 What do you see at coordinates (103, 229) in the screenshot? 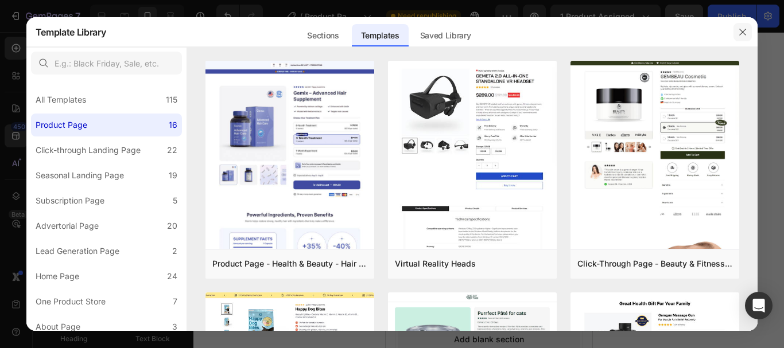
I see `div: Choose templates` at bounding box center [103, 229].